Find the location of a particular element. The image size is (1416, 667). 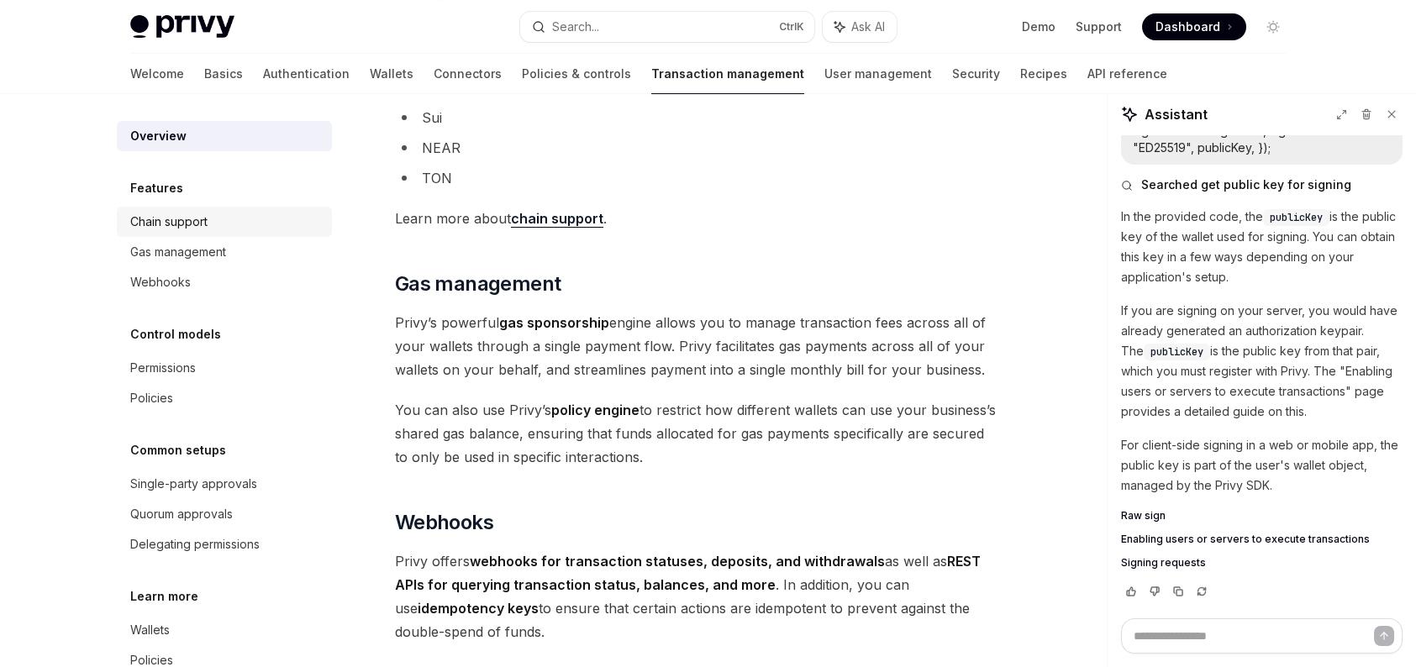

button: Toggle dark mode is located at coordinates (1273, 27).